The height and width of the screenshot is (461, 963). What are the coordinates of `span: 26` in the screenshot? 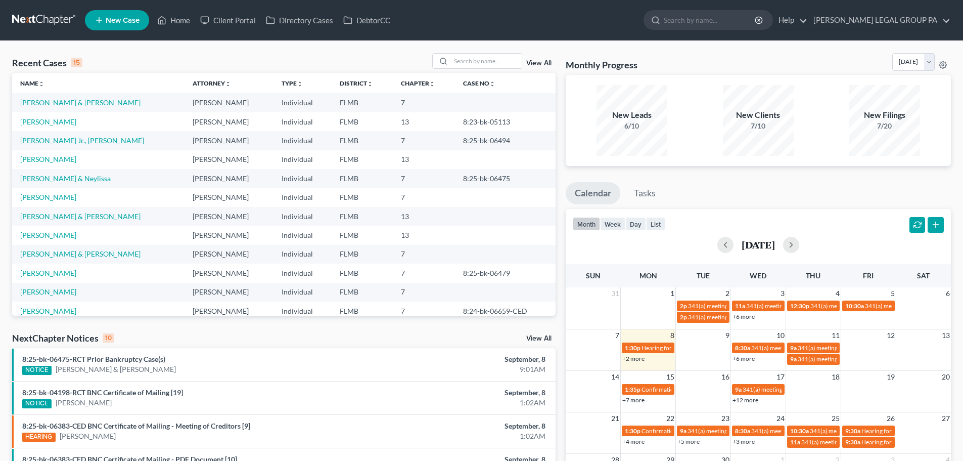 It's located at (891, 418).